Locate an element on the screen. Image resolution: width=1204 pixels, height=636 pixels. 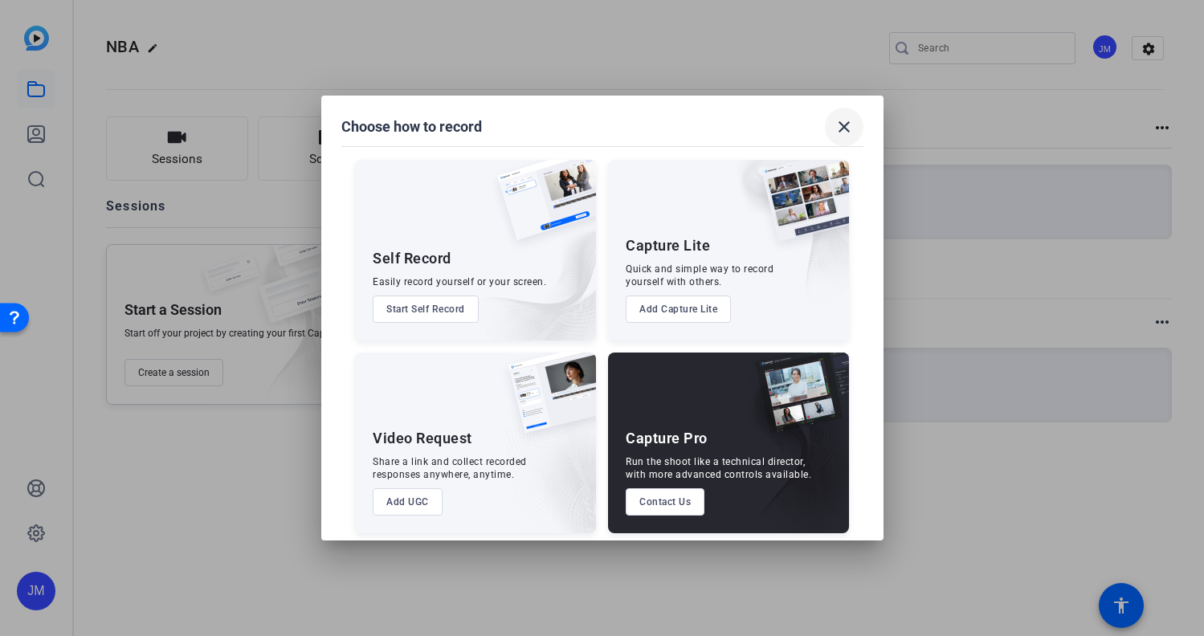
img: ugc-content.png is located at coordinates (546, 401).